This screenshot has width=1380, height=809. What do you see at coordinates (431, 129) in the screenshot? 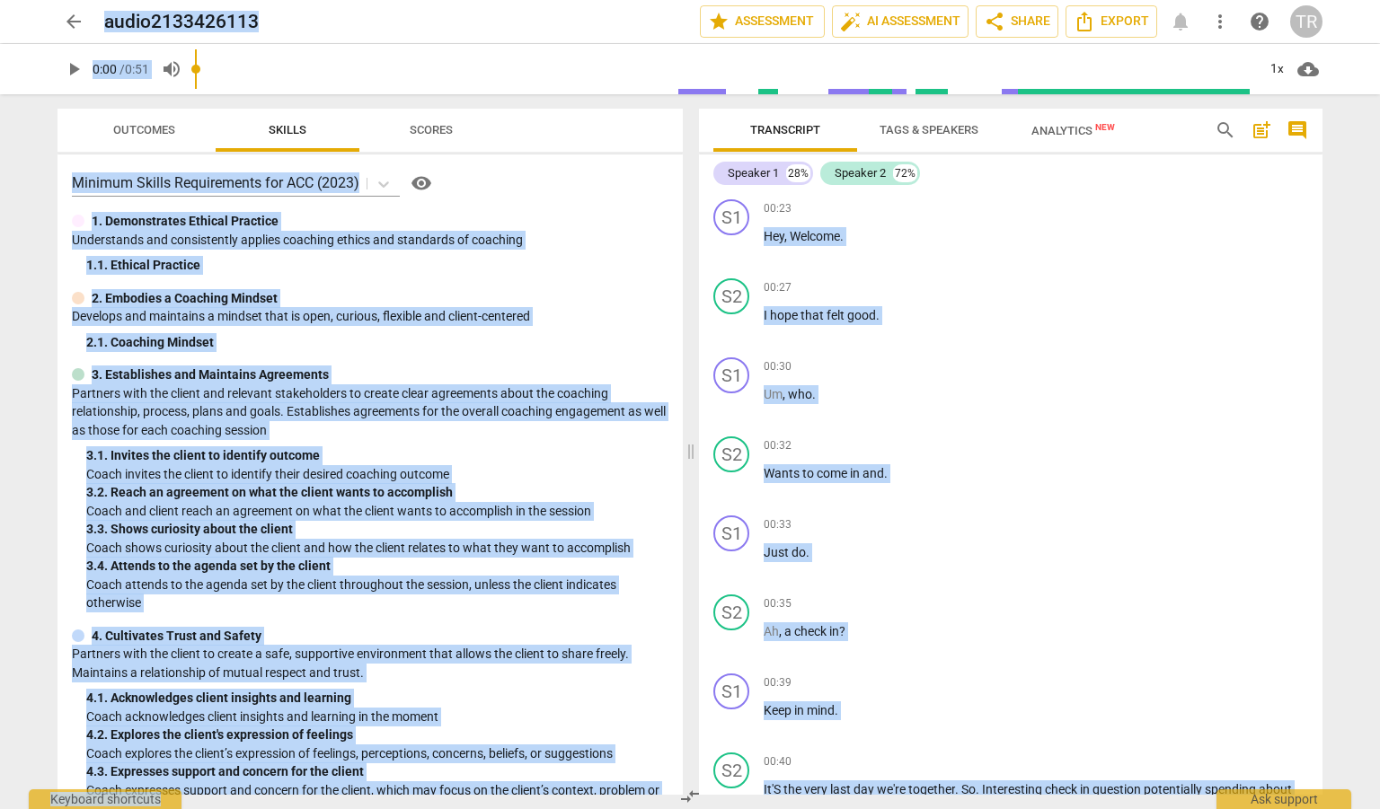
I see `span: Scores` at bounding box center [431, 129].